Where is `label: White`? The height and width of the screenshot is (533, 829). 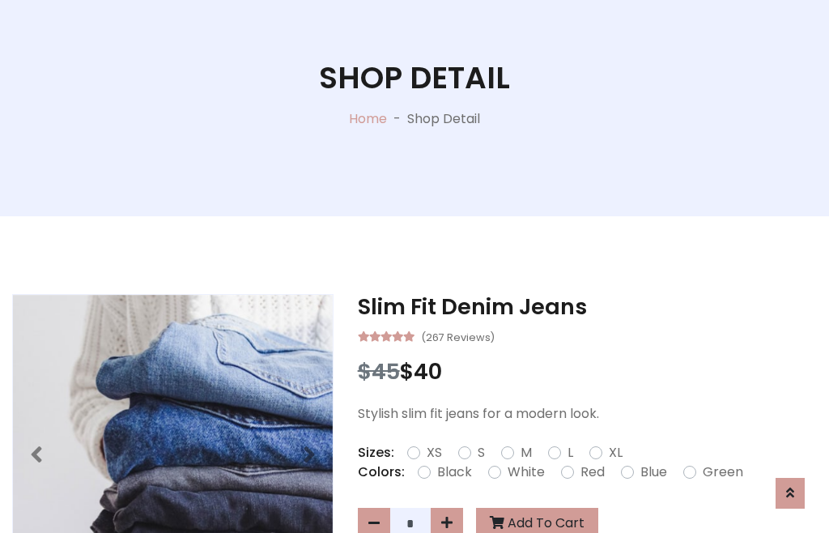 label: White is located at coordinates (526, 472).